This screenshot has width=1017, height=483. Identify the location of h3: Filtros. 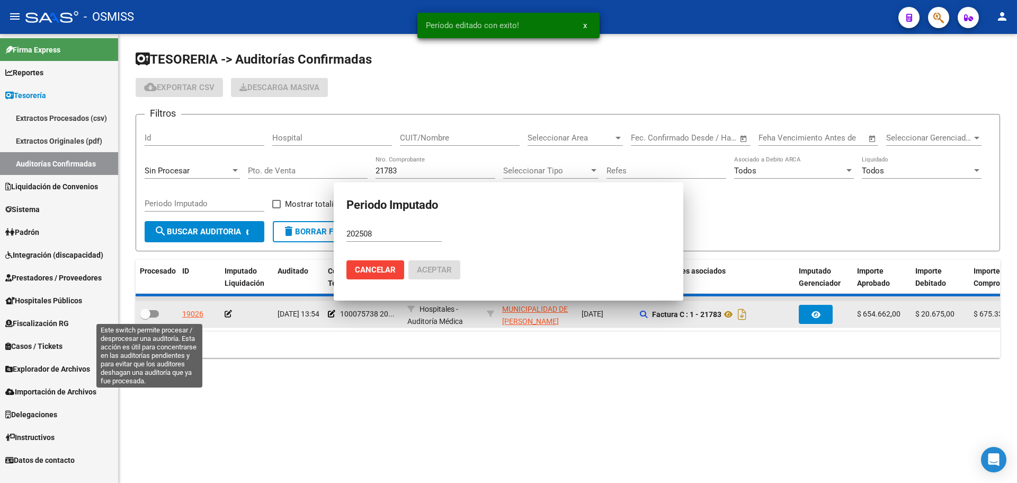
(163, 113).